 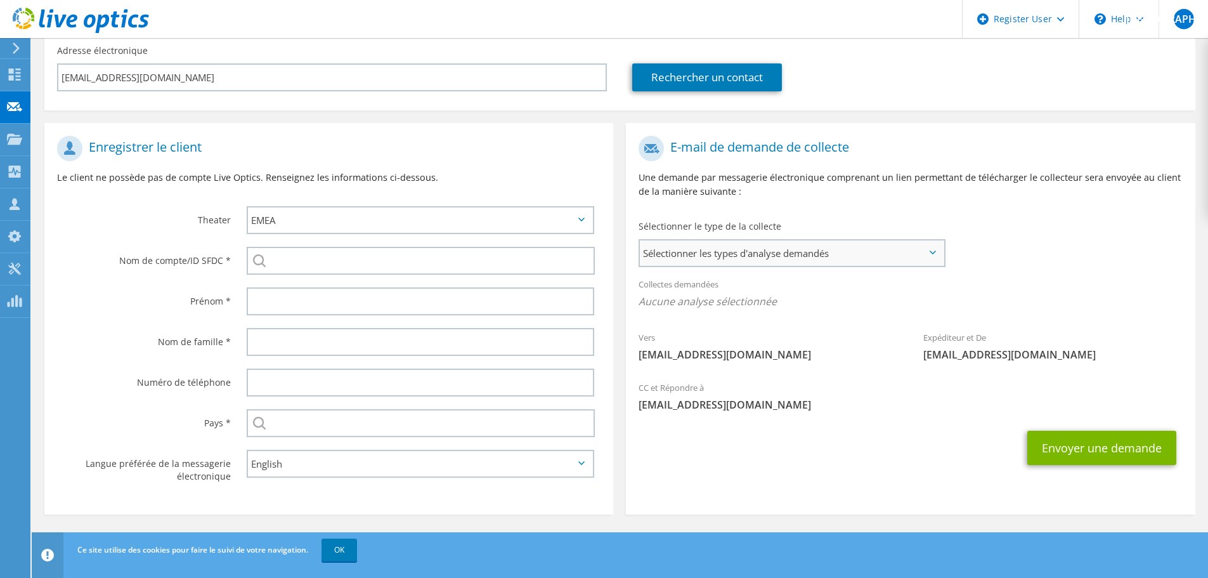 I want to click on div: CC et Répondre à, so click(x=910, y=396).